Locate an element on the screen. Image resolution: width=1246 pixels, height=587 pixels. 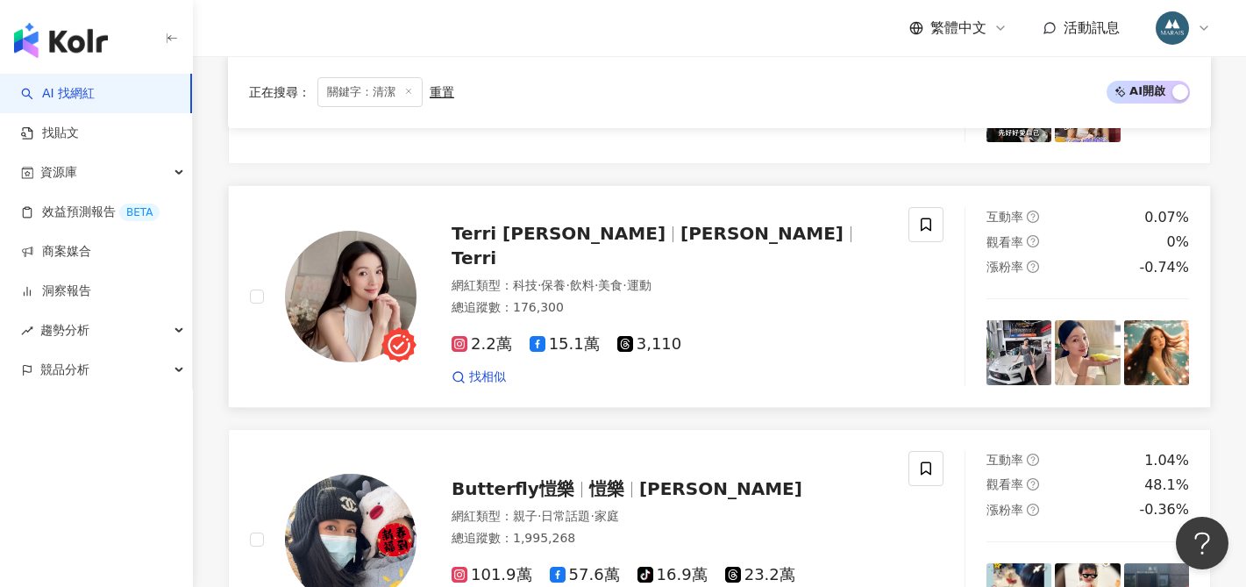
span: 15.1萬 is located at coordinates (565, 344).